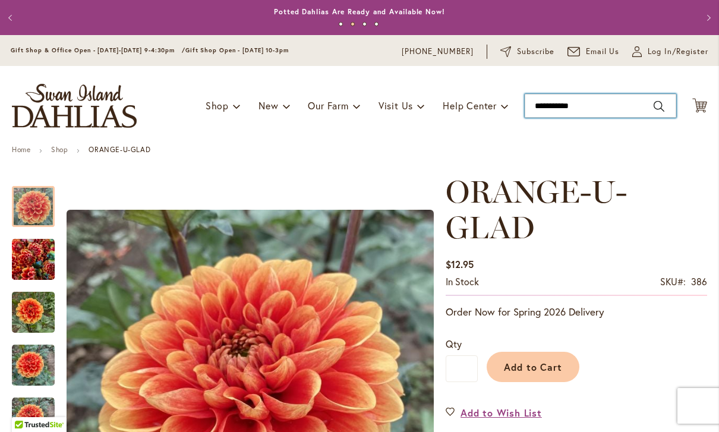 This screenshot has width=719, height=432. Describe the element at coordinates (673, 281) in the screenshot. I see `strong: SKU` at that location.